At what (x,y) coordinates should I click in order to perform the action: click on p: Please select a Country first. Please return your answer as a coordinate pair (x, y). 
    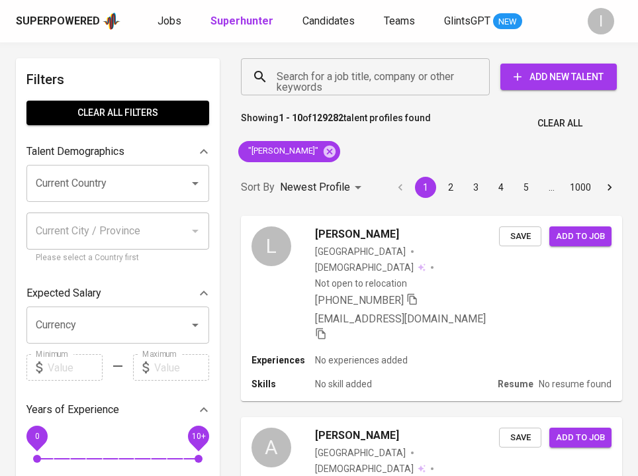
    Looking at the image, I should click on (118, 258).